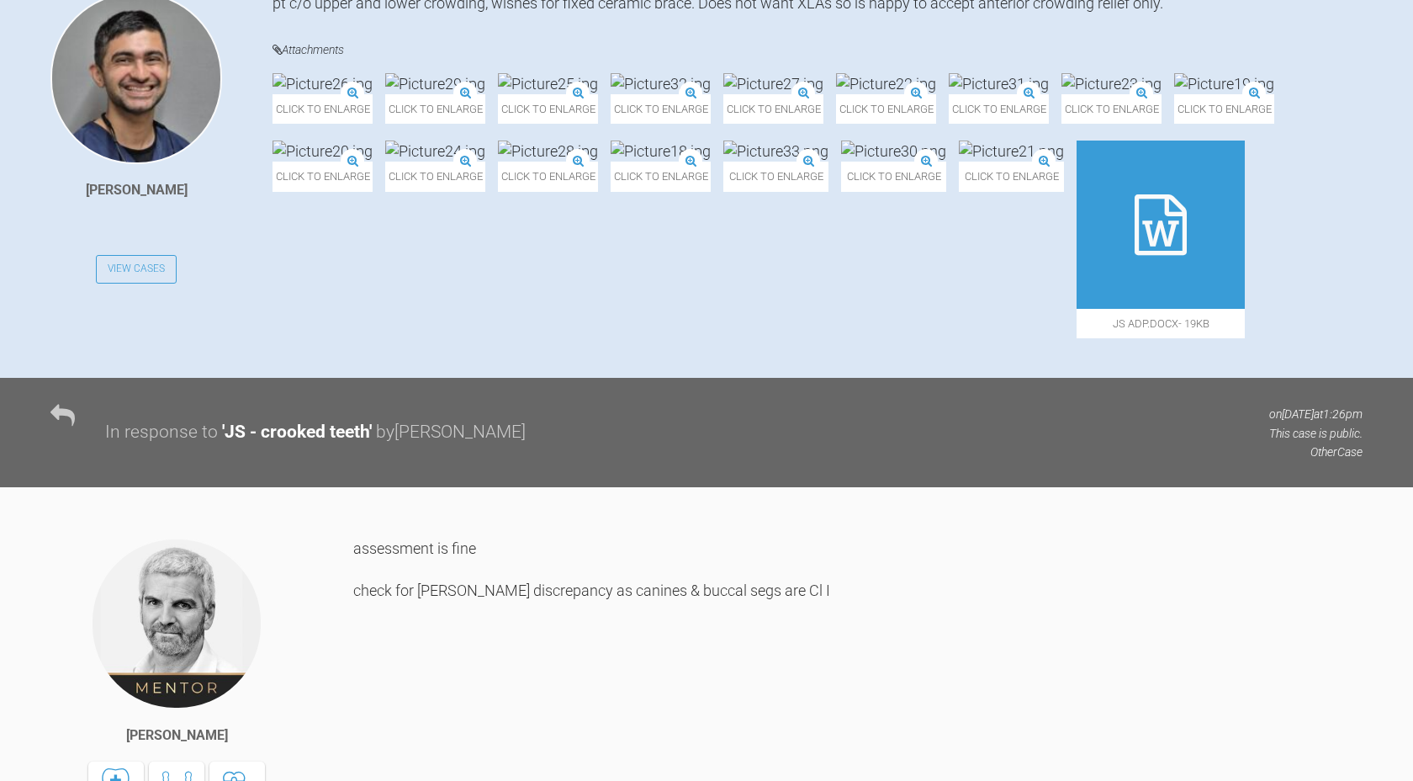 This screenshot has width=1413, height=781. I want to click on img: Picture29.jpg, so click(435, 83).